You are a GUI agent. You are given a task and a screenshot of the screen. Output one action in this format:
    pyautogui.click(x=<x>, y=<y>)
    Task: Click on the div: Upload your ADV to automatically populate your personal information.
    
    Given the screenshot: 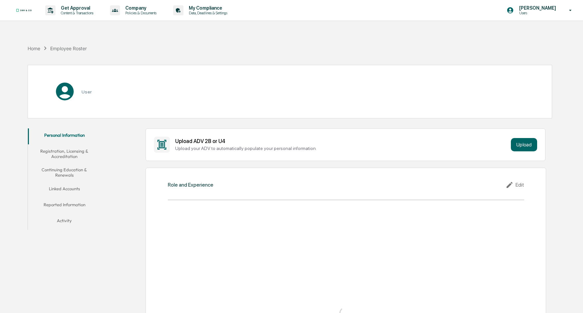 What is the action you would take?
    pyautogui.click(x=342, y=148)
    